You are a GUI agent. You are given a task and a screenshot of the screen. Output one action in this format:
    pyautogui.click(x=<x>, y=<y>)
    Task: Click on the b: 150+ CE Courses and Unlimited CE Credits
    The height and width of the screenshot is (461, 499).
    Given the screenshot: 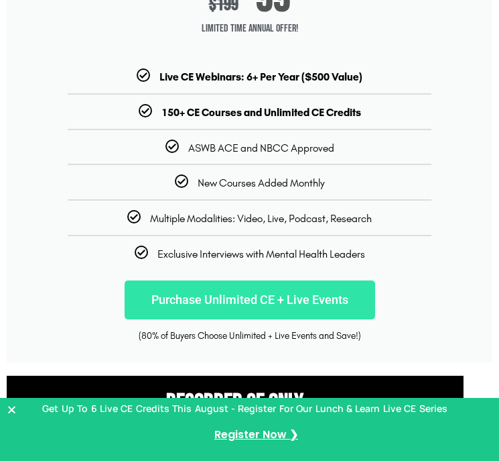 What is the action you would take?
    pyautogui.click(x=261, y=112)
    